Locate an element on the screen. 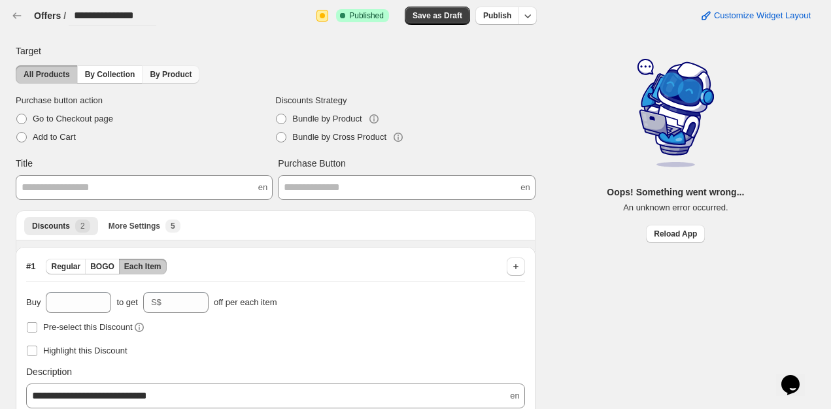  button: BOGO is located at coordinates (102, 267).